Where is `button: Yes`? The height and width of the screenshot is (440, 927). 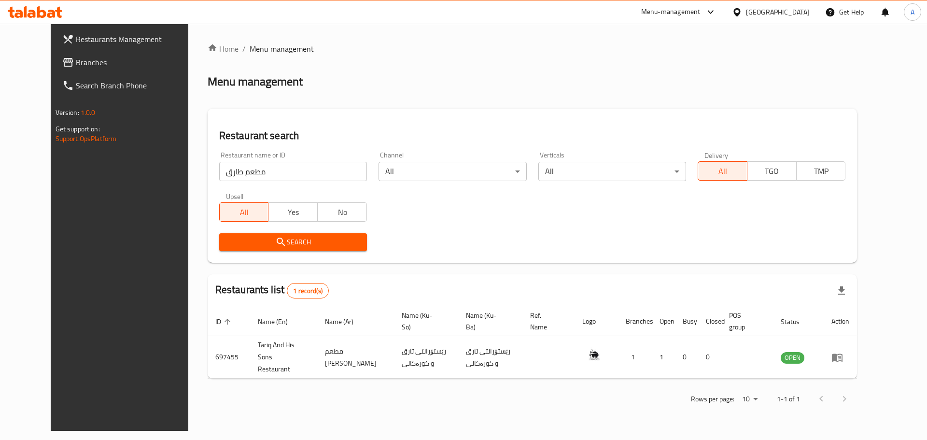
button: Yes is located at coordinates (293, 212).